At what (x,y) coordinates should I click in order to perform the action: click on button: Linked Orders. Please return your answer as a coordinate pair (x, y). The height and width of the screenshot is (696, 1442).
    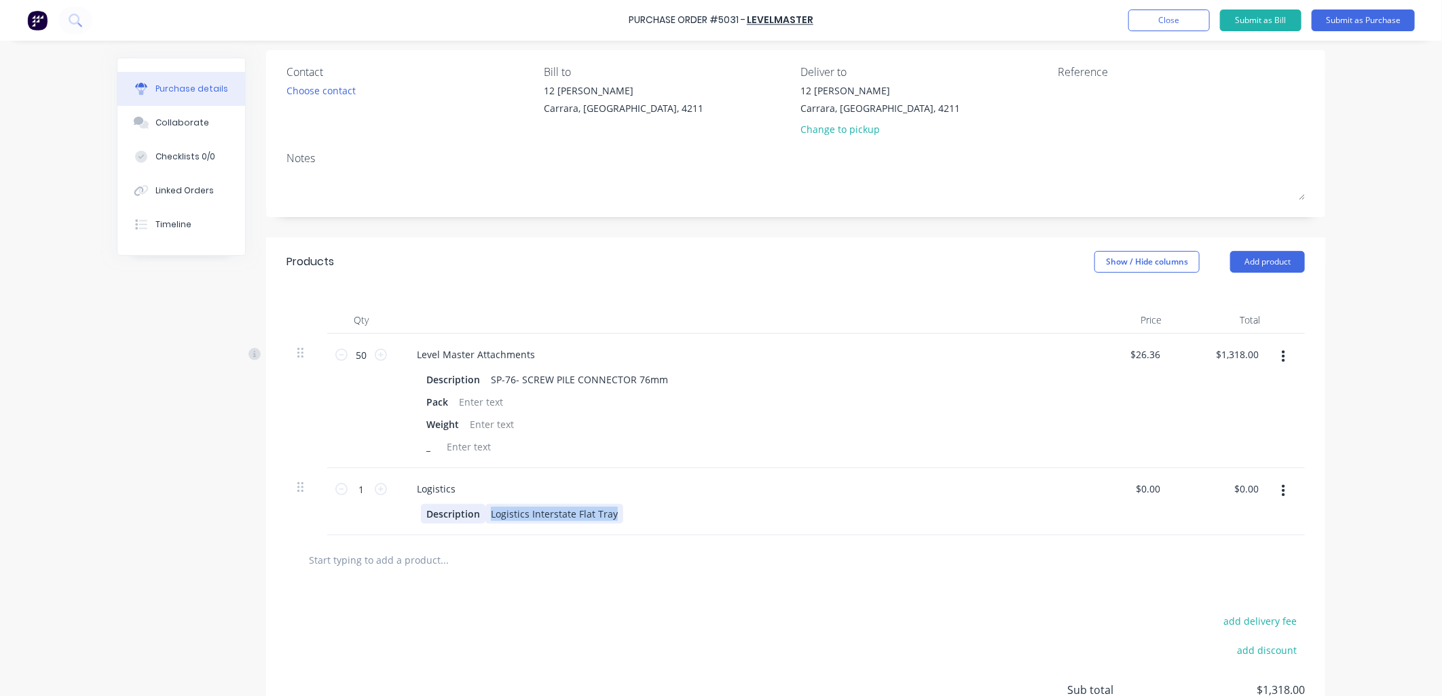
    Looking at the image, I should click on (181, 191).